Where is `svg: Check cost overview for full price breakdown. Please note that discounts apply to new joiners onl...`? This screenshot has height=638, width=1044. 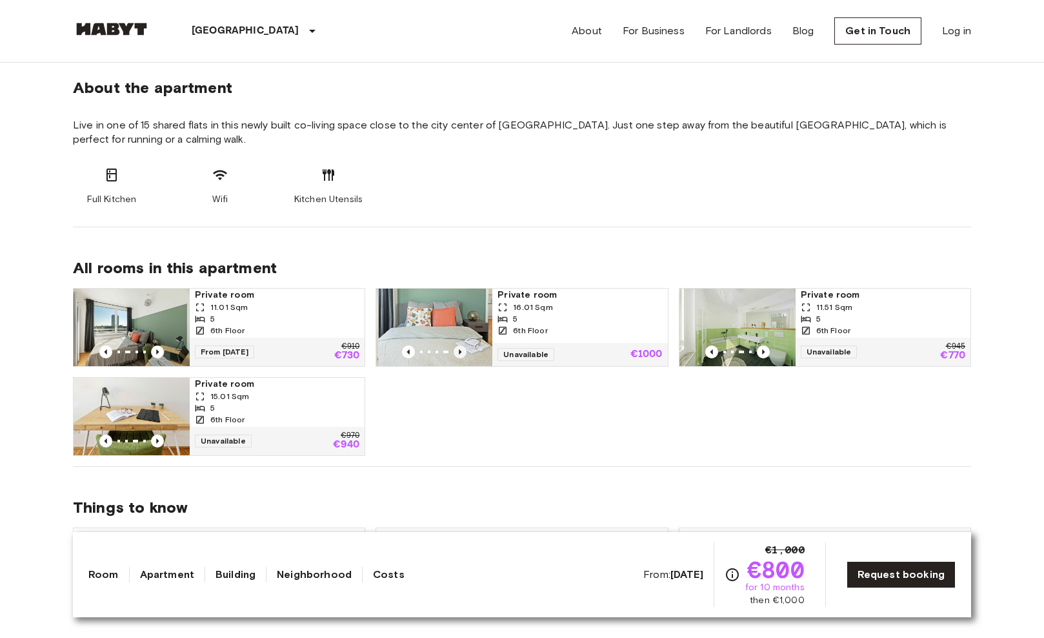 svg: Check cost overview for full price breakdown. Please note that discounts apply to new joiners onl... is located at coordinates (733, 574).